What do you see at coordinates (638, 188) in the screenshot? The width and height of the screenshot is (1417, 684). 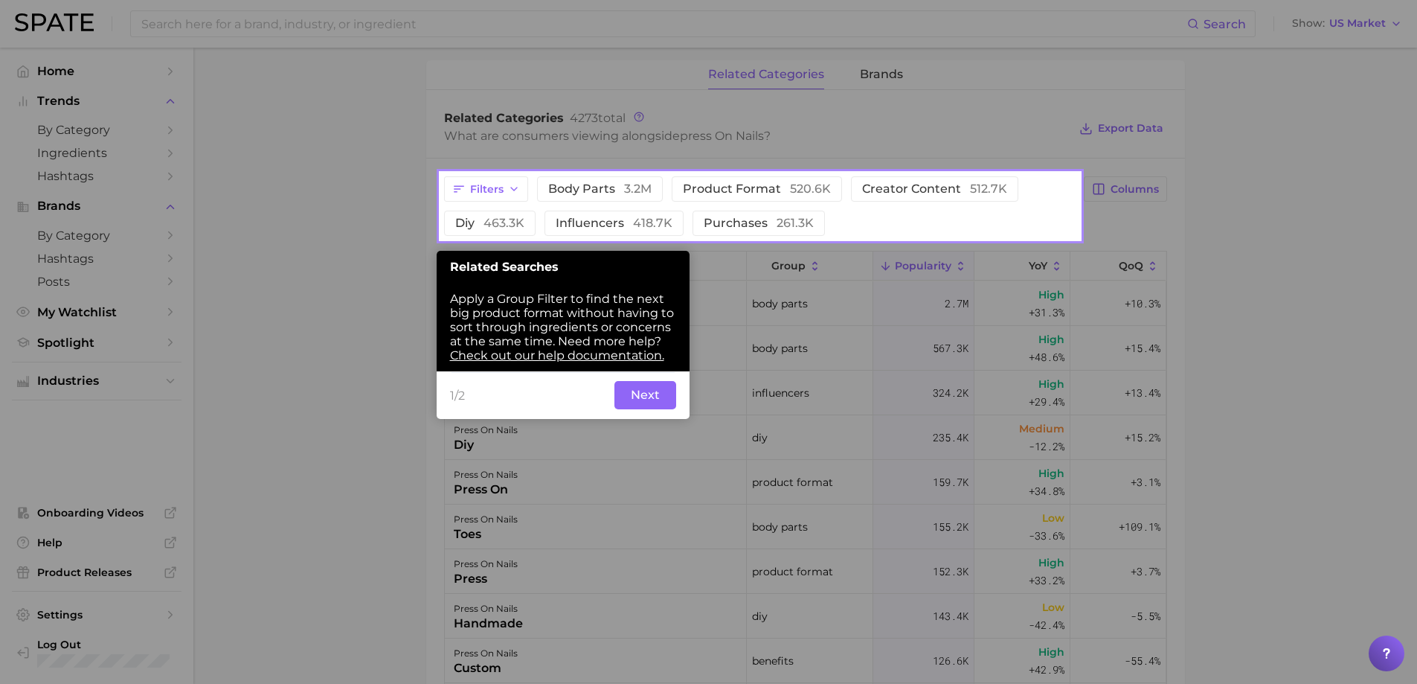 I see `span: 3.2m` at bounding box center [638, 188].